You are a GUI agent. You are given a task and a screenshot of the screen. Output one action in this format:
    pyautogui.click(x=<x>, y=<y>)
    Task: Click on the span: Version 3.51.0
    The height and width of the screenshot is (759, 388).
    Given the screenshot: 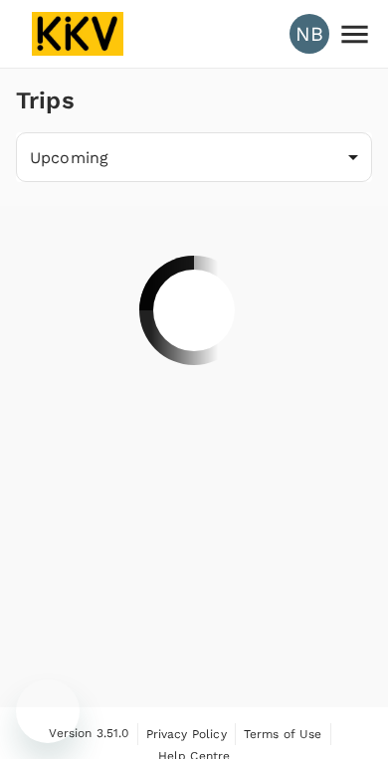 What is the action you would take?
    pyautogui.click(x=89, y=734)
    